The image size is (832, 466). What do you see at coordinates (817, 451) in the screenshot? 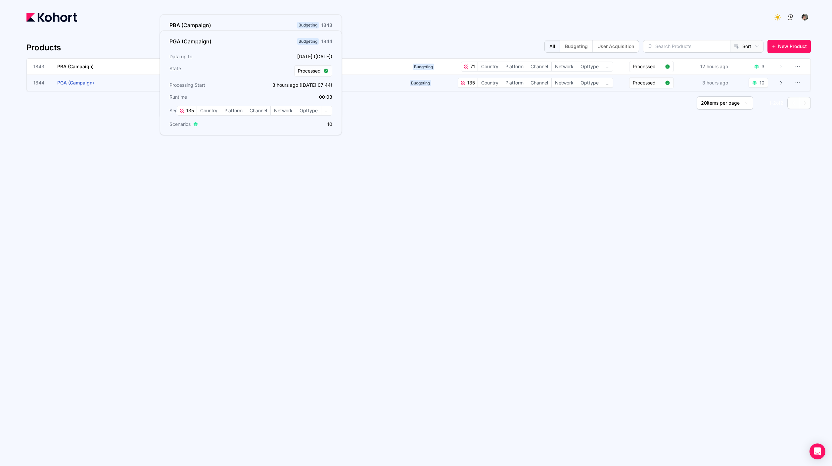
I see `div: Open Intercom Messenger` at bounding box center [817, 451].